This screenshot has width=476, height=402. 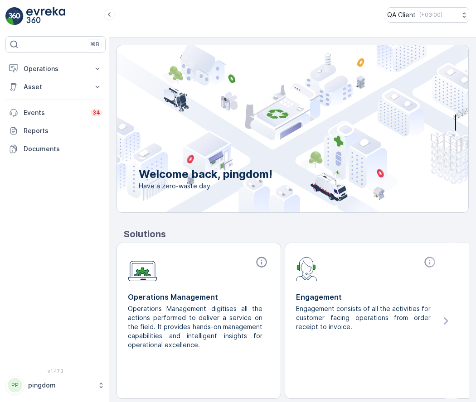 What do you see at coordinates (55, 386) in the screenshot?
I see `button: PPpingdom` at bounding box center [55, 386].